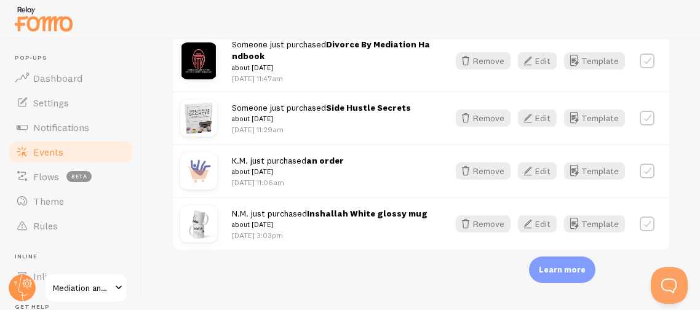 The height and width of the screenshot is (310, 700). What do you see at coordinates (74, 58) in the screenshot?
I see `span: Pop-ups` at bounding box center [74, 58].